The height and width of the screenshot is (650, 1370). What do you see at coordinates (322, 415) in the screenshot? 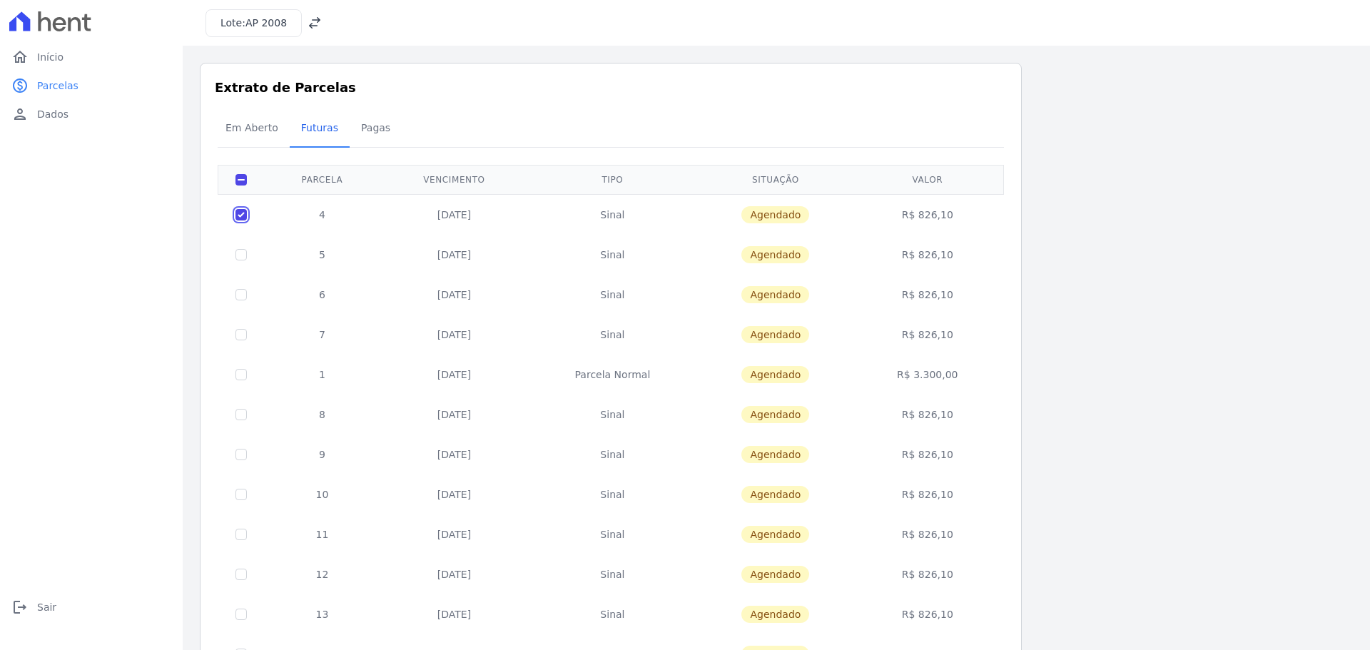
I see `td: 8` at bounding box center [322, 415].